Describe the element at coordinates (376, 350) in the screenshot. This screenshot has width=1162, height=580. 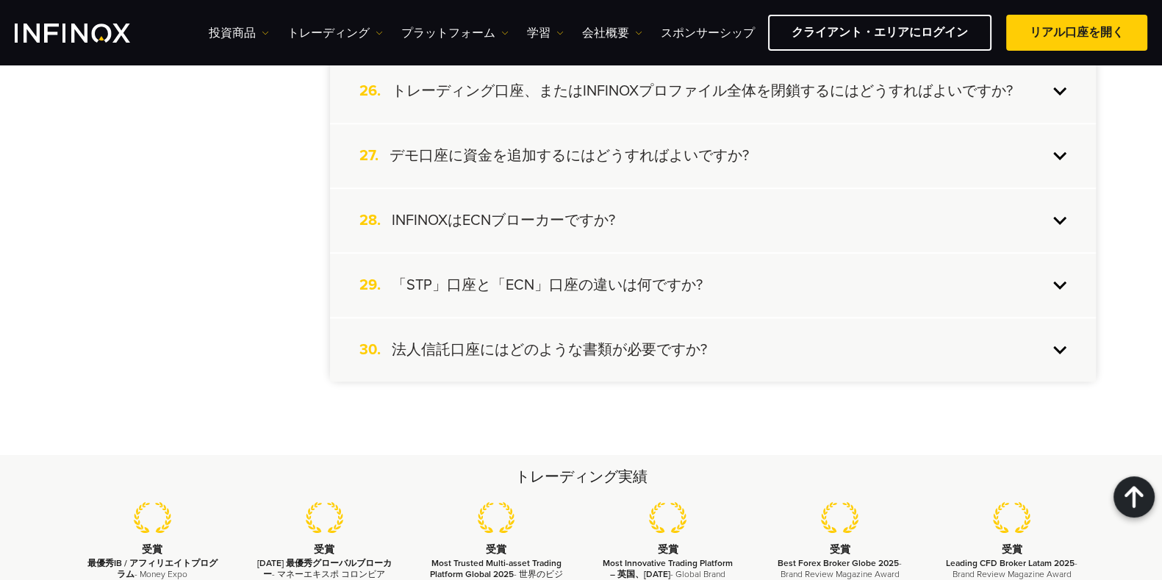
I see `span: 30.` at that location.